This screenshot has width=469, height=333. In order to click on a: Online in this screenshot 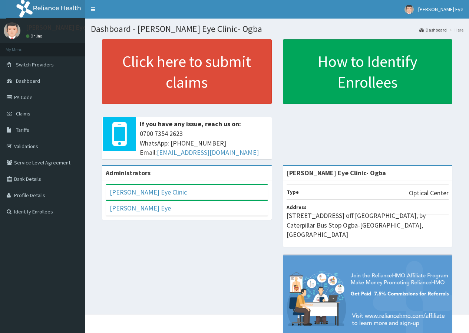, I will do `click(35, 36)`.